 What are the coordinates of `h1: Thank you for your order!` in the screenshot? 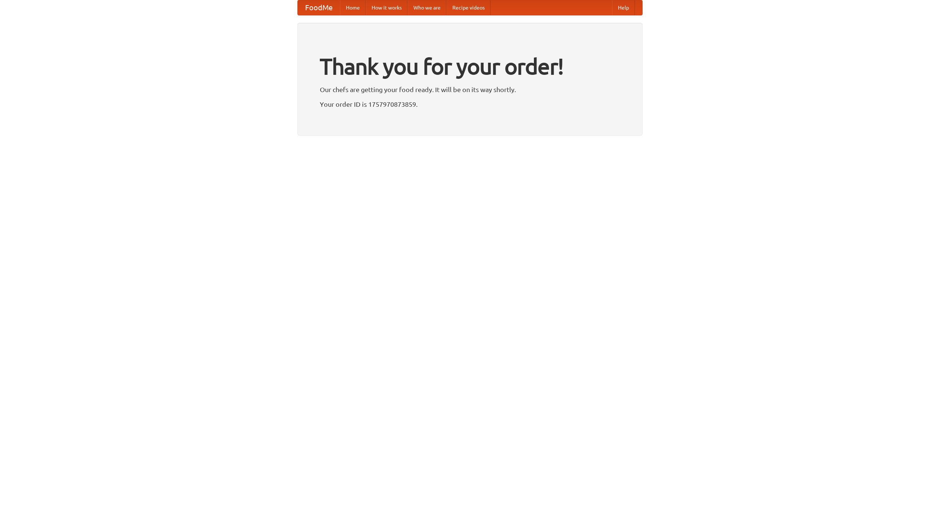 It's located at (470, 66).